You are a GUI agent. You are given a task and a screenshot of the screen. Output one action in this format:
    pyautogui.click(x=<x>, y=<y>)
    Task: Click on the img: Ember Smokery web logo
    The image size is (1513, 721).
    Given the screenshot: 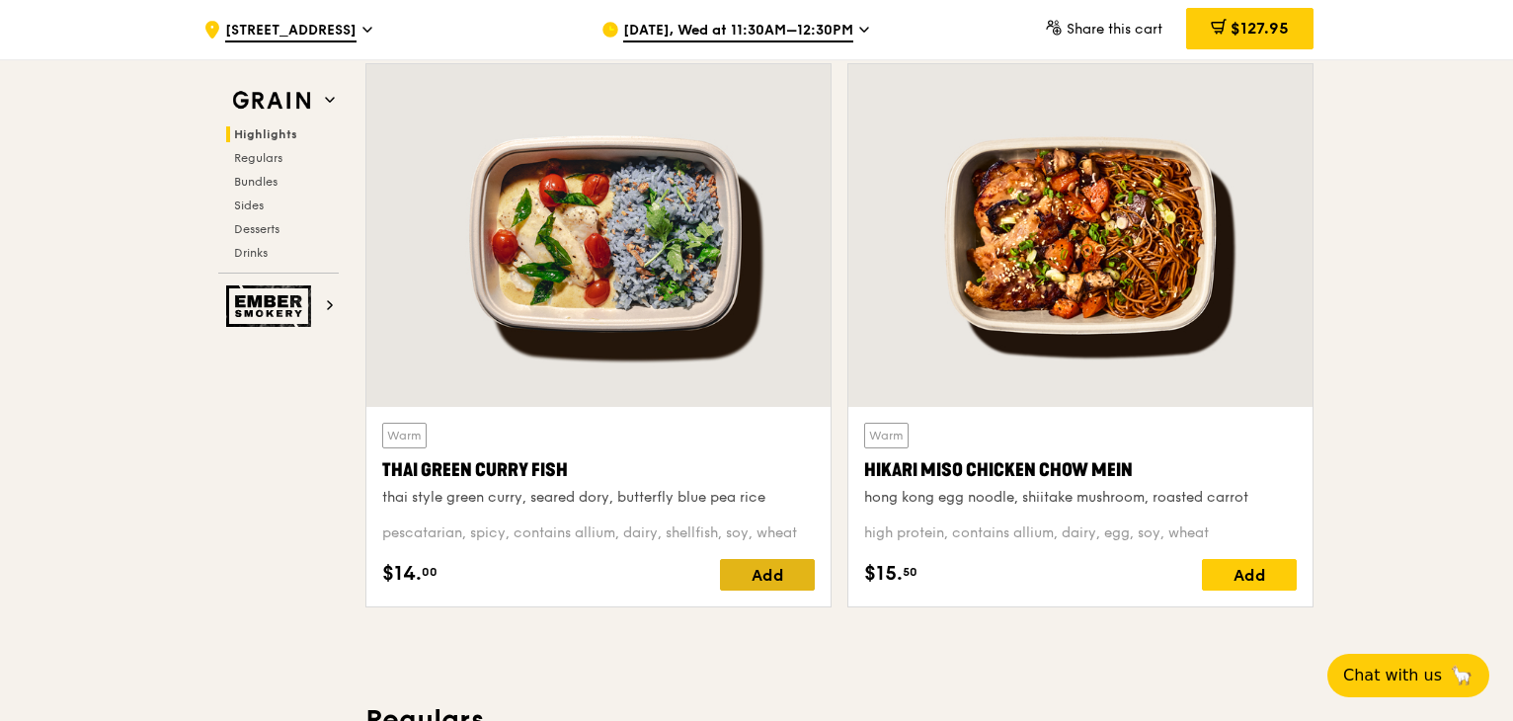 What is the action you would take?
    pyautogui.click(x=272, y=306)
    